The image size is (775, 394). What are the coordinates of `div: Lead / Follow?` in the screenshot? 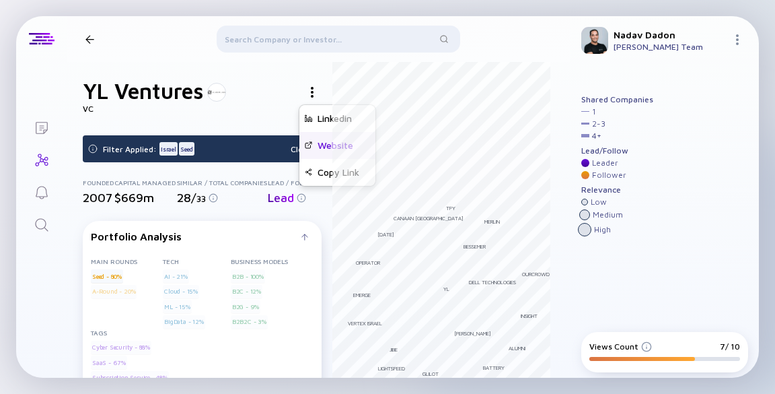 It's located at (295, 182).